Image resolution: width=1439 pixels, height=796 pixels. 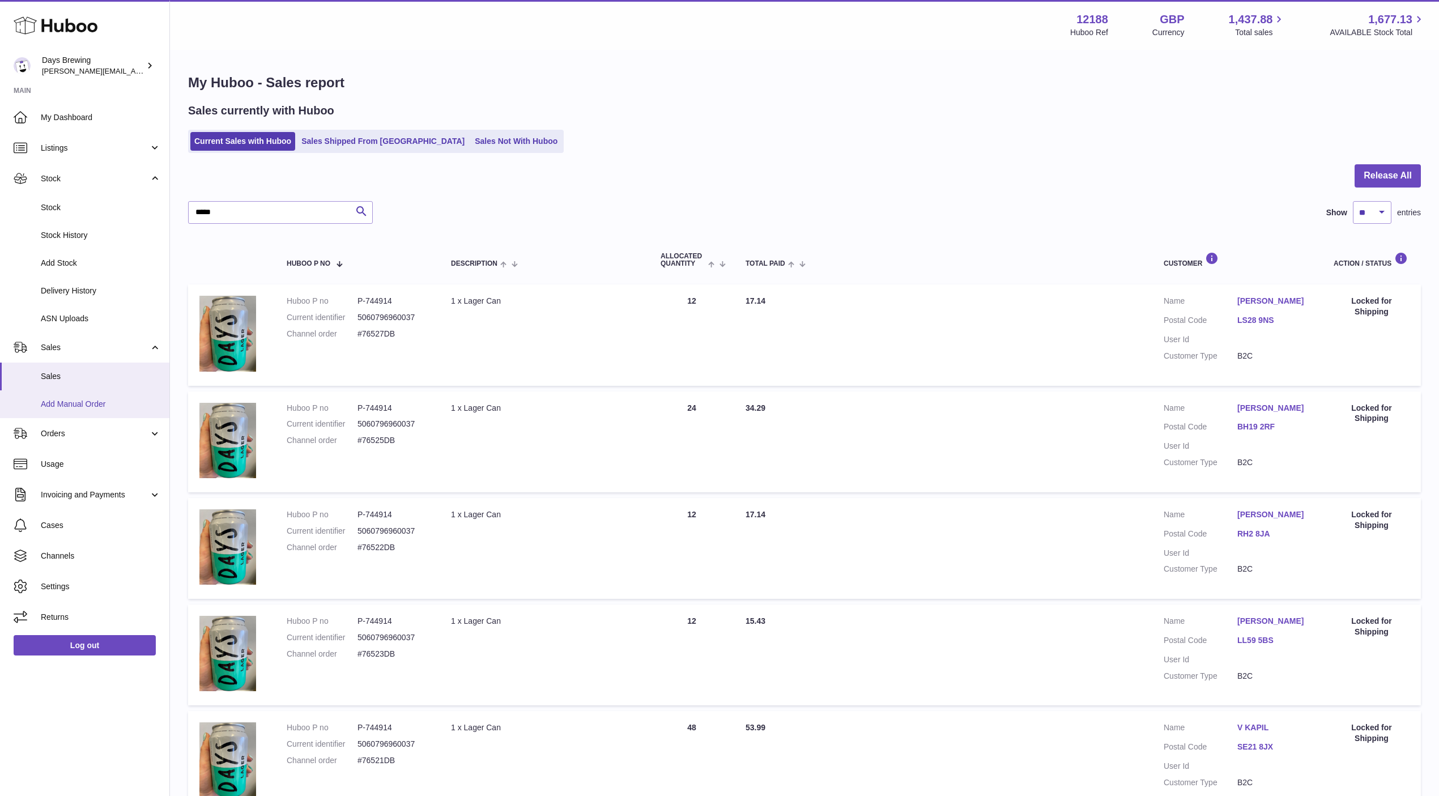 What do you see at coordinates (101, 587) in the screenshot?
I see `span: Settings` at bounding box center [101, 587].